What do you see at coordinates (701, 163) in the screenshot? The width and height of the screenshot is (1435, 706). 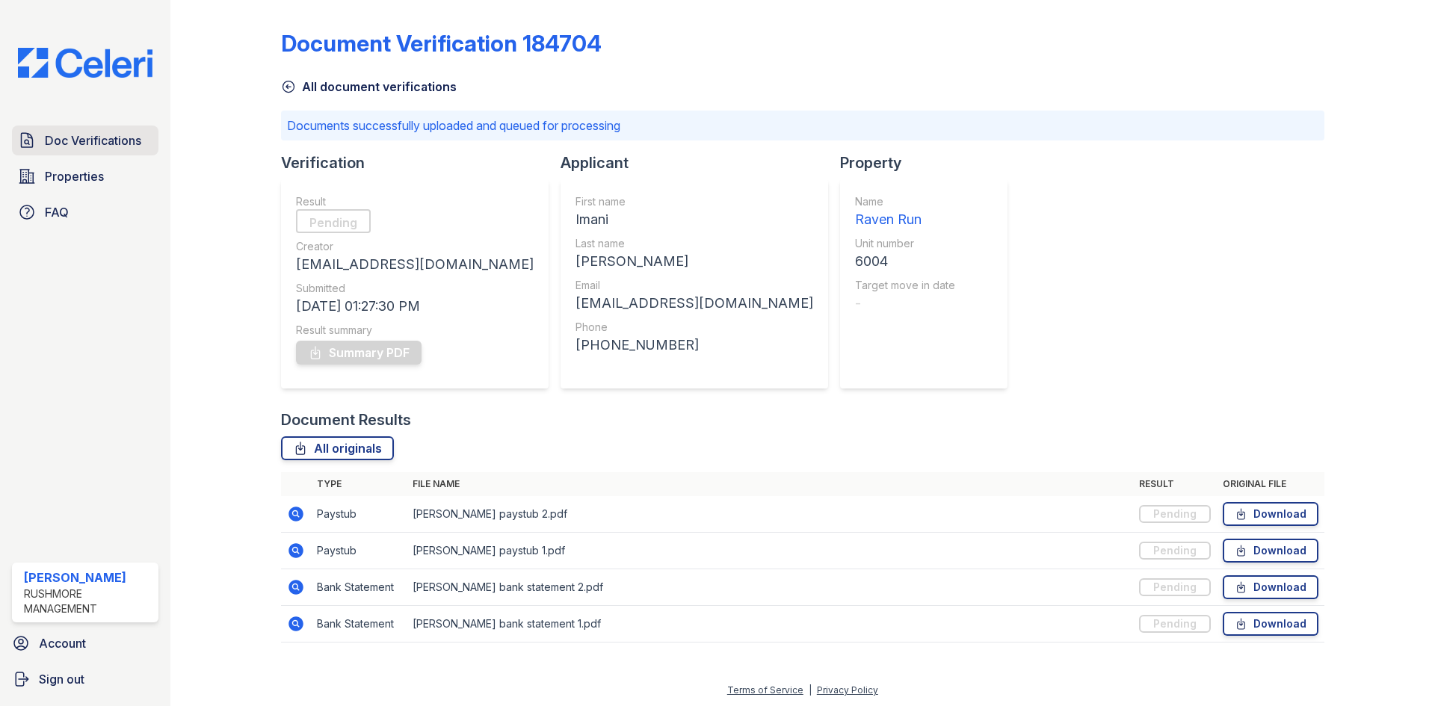 I see `div: Applicant` at bounding box center [701, 163].